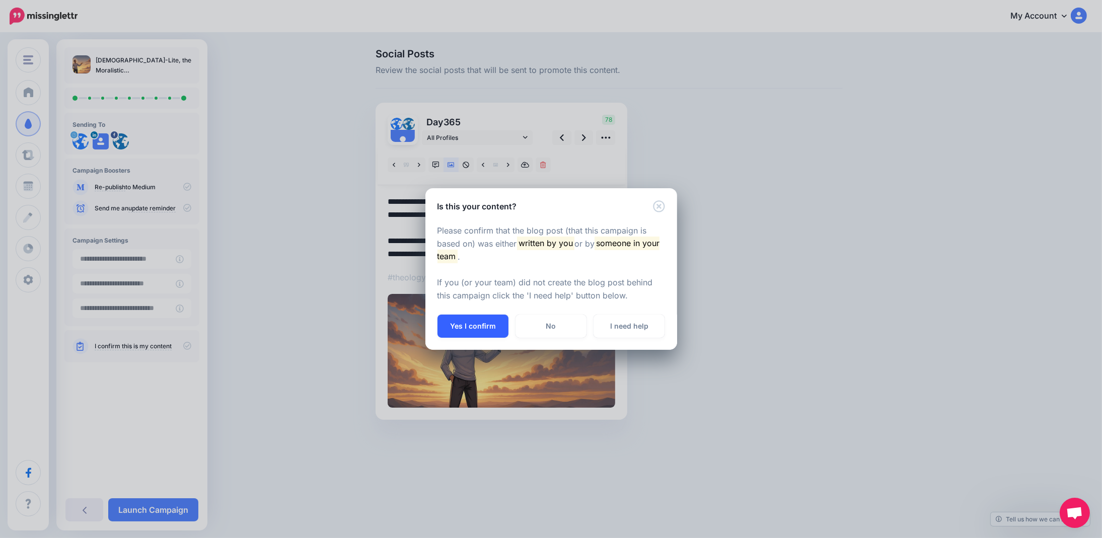 The image size is (1102, 538). I want to click on button: Yes I confirm, so click(473, 326).